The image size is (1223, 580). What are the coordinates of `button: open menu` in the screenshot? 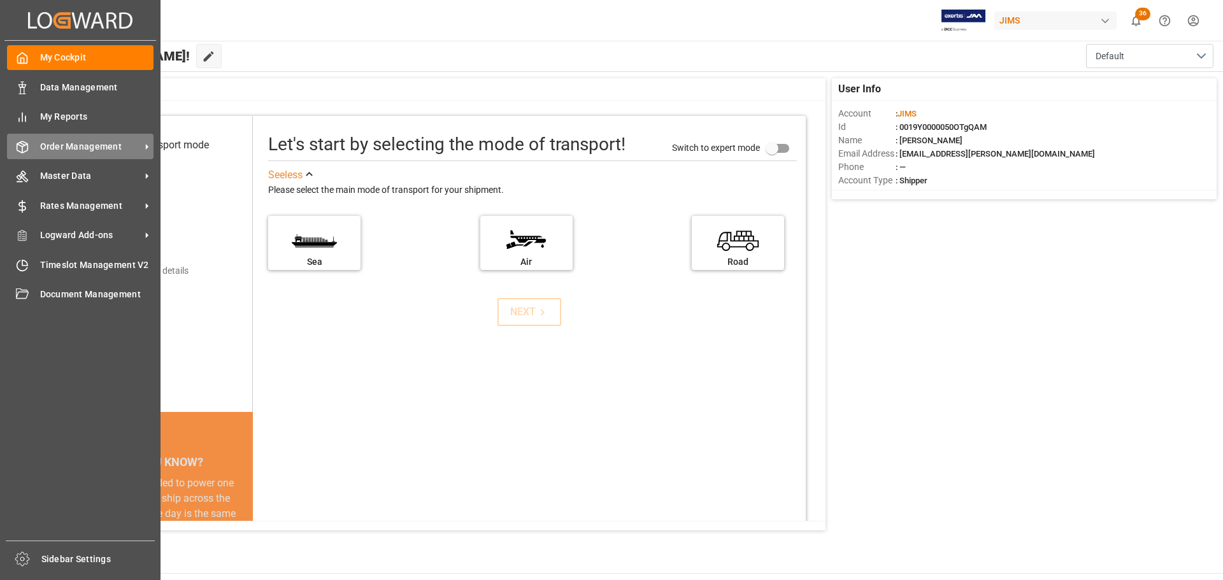 It's located at (1150, 56).